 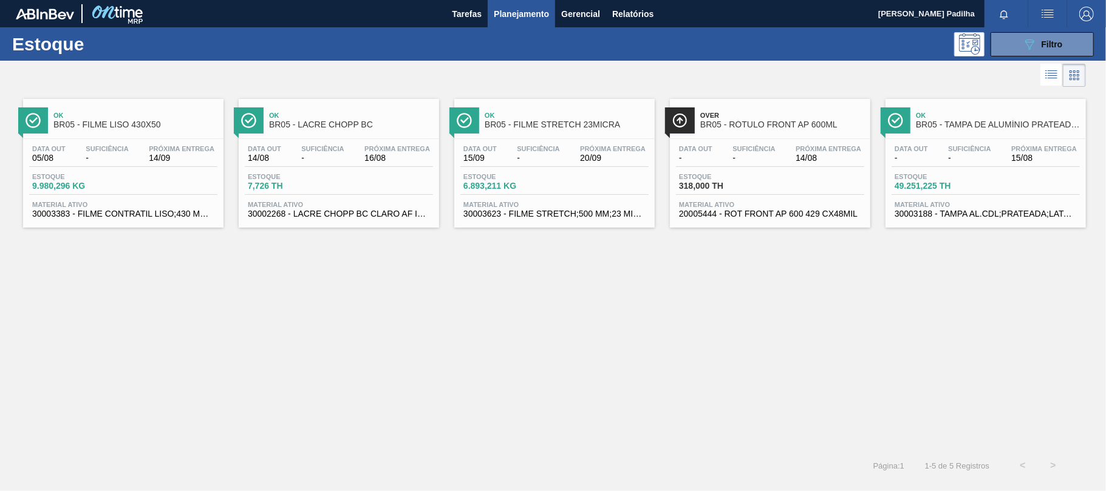 What do you see at coordinates (521, 14) in the screenshot?
I see `span: Planejamento` at bounding box center [521, 14].